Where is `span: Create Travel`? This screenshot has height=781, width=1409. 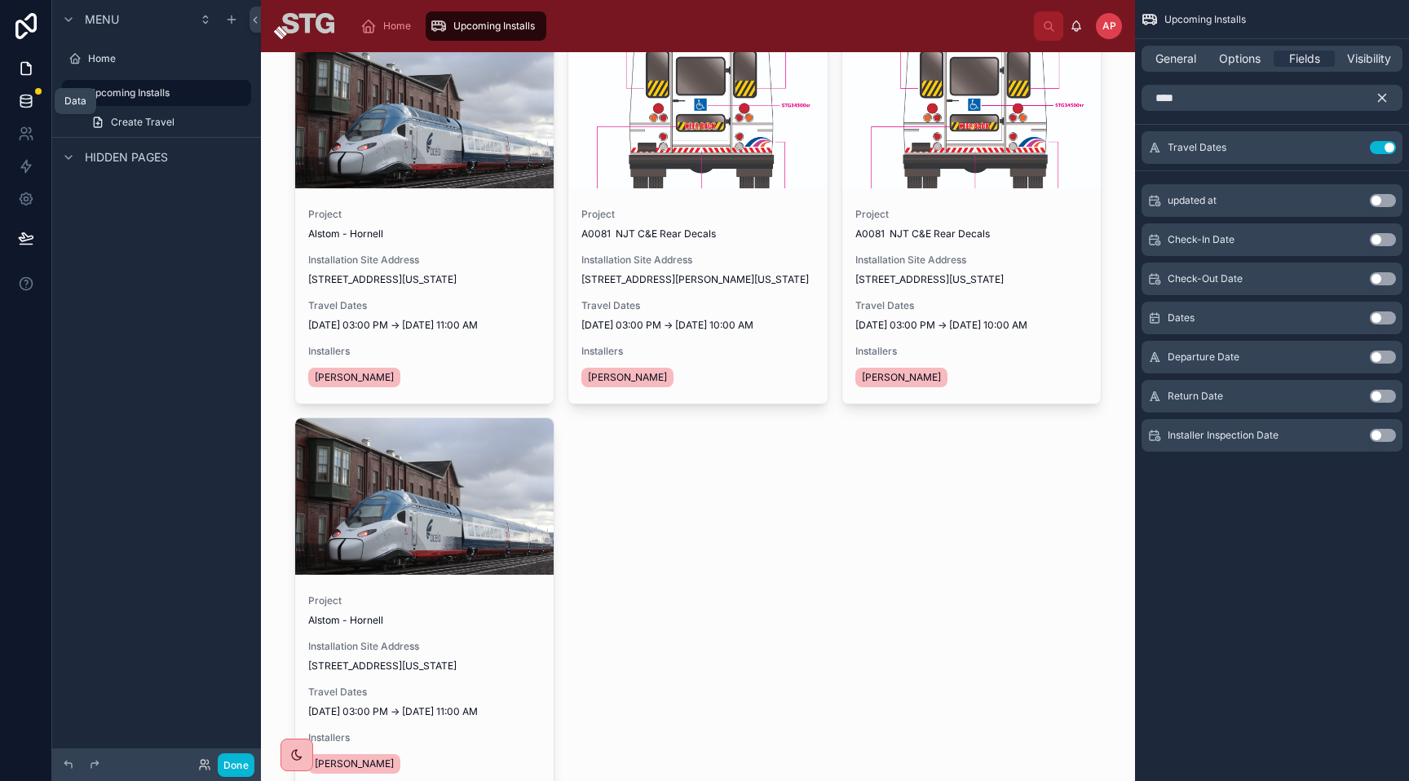 span: Create Travel is located at coordinates (143, 122).